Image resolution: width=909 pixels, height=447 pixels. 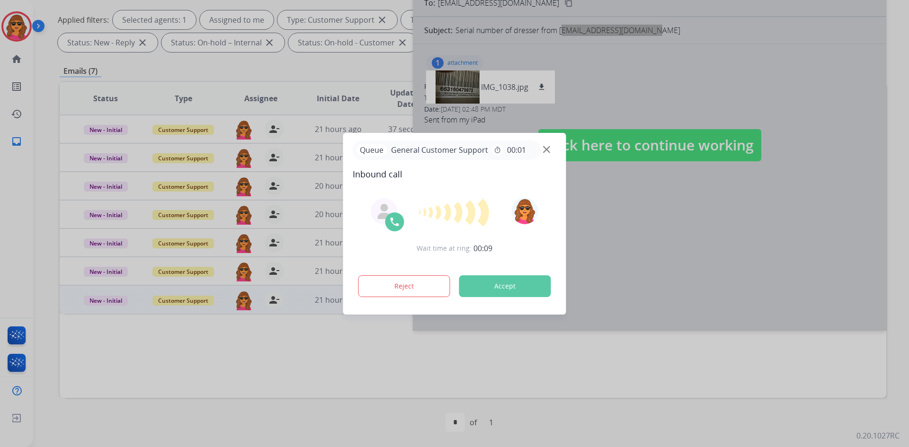 I want to click on img: call-icon, so click(x=395, y=222).